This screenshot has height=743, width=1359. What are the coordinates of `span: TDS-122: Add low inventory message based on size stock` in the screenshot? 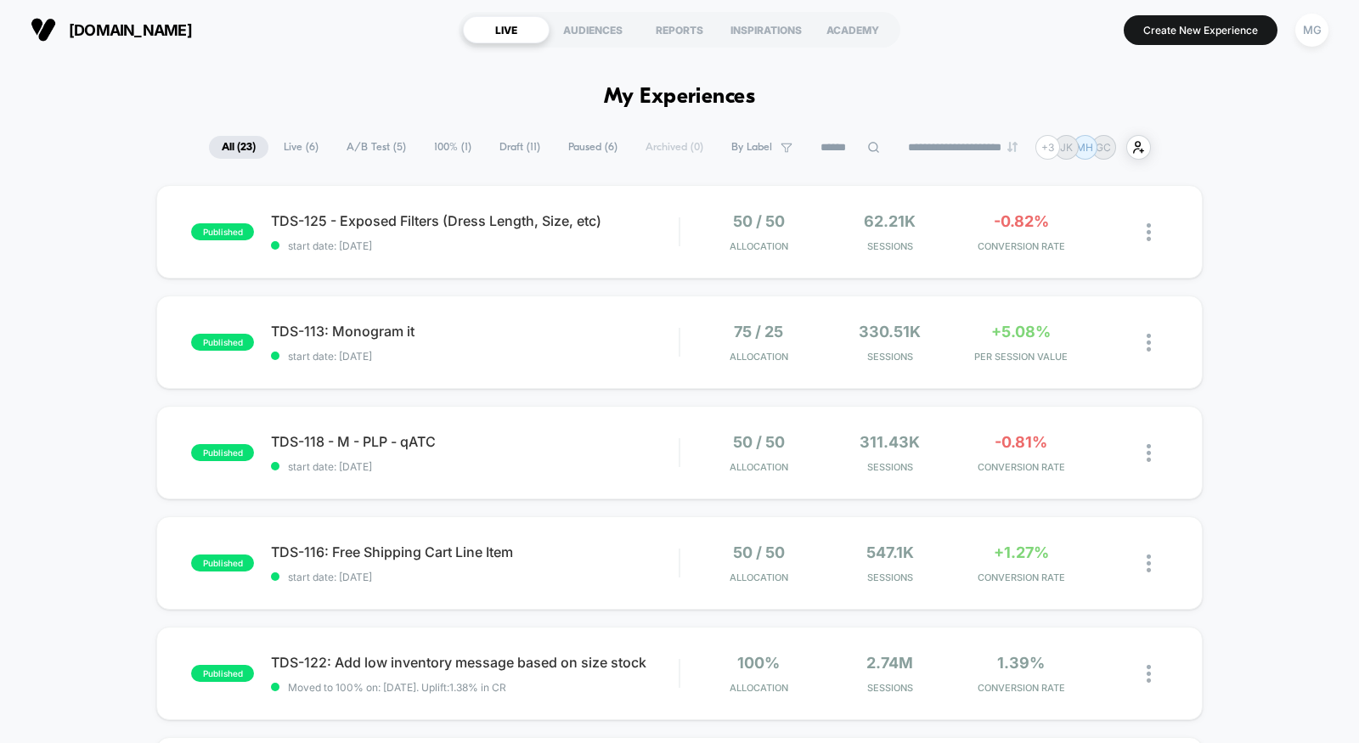 It's located at (475, 663).